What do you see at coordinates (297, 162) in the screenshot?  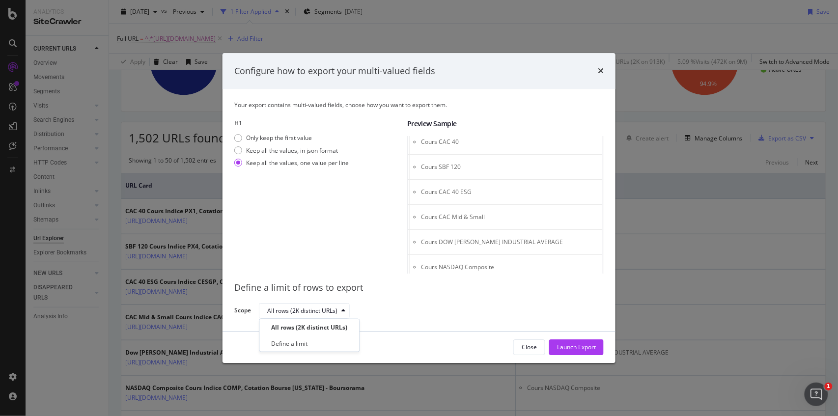 I see `div: Keep all the values, one value per line` at bounding box center [297, 162].